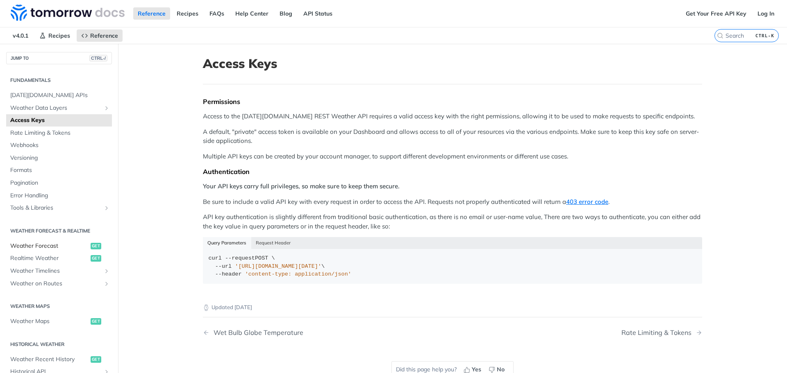 The image size is (787, 373). I want to click on span: Access Keys, so click(60, 121).